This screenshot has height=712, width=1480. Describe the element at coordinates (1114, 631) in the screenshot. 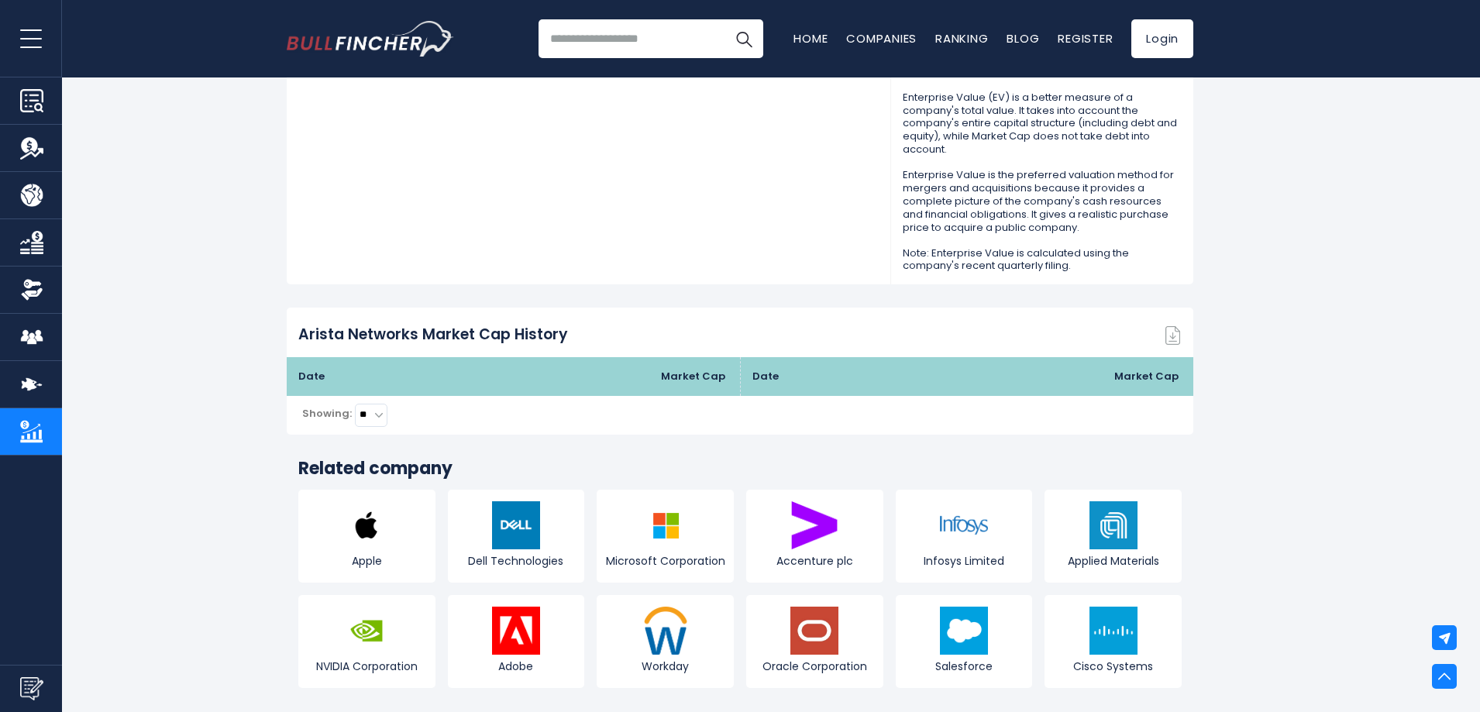

I see `img: CSCO logo` at that location.